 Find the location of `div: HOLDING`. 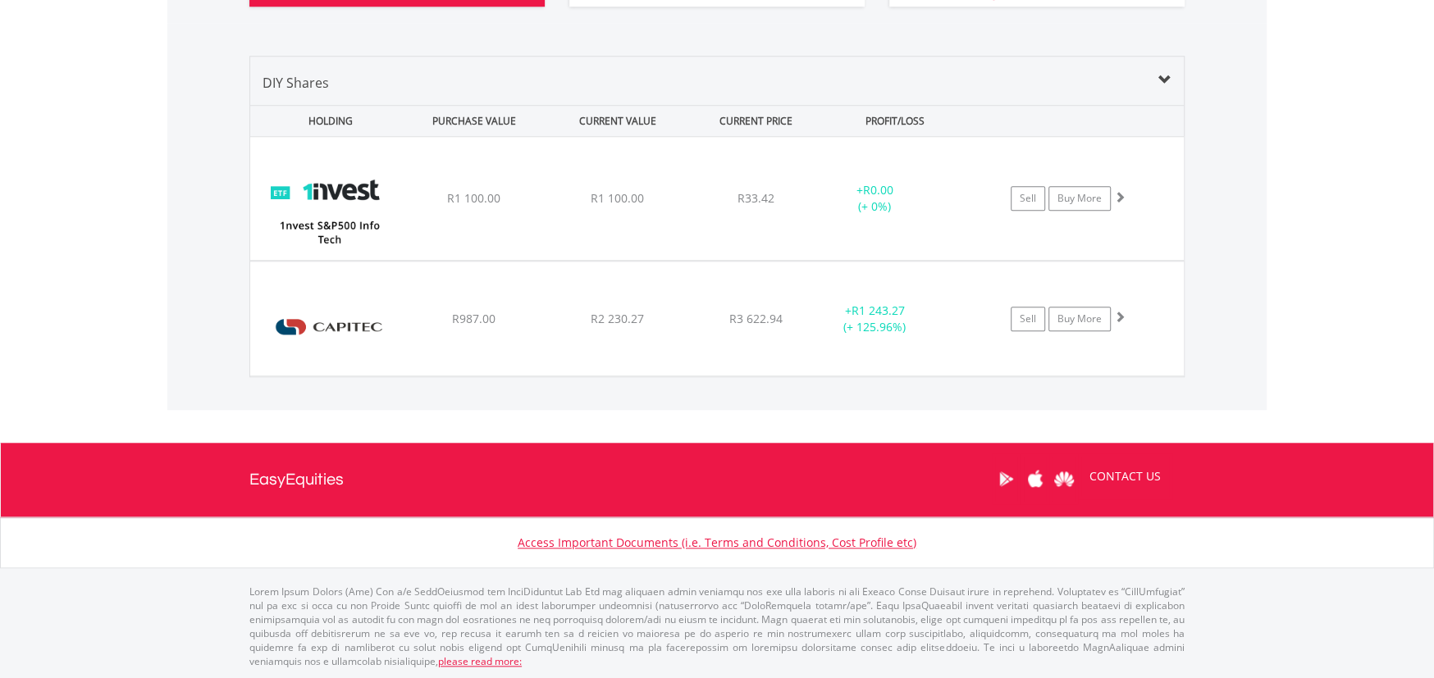

div: HOLDING is located at coordinates (326, 121).